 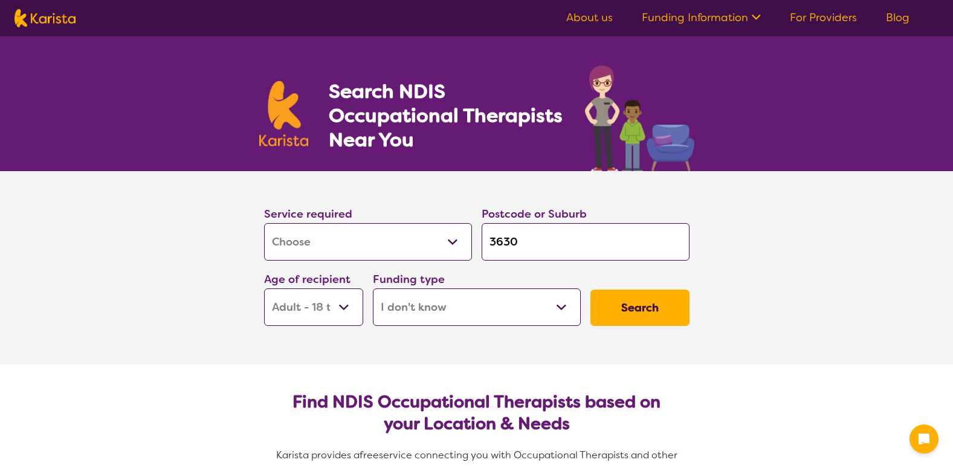 I want to click on a: For Providers, so click(x=823, y=18).